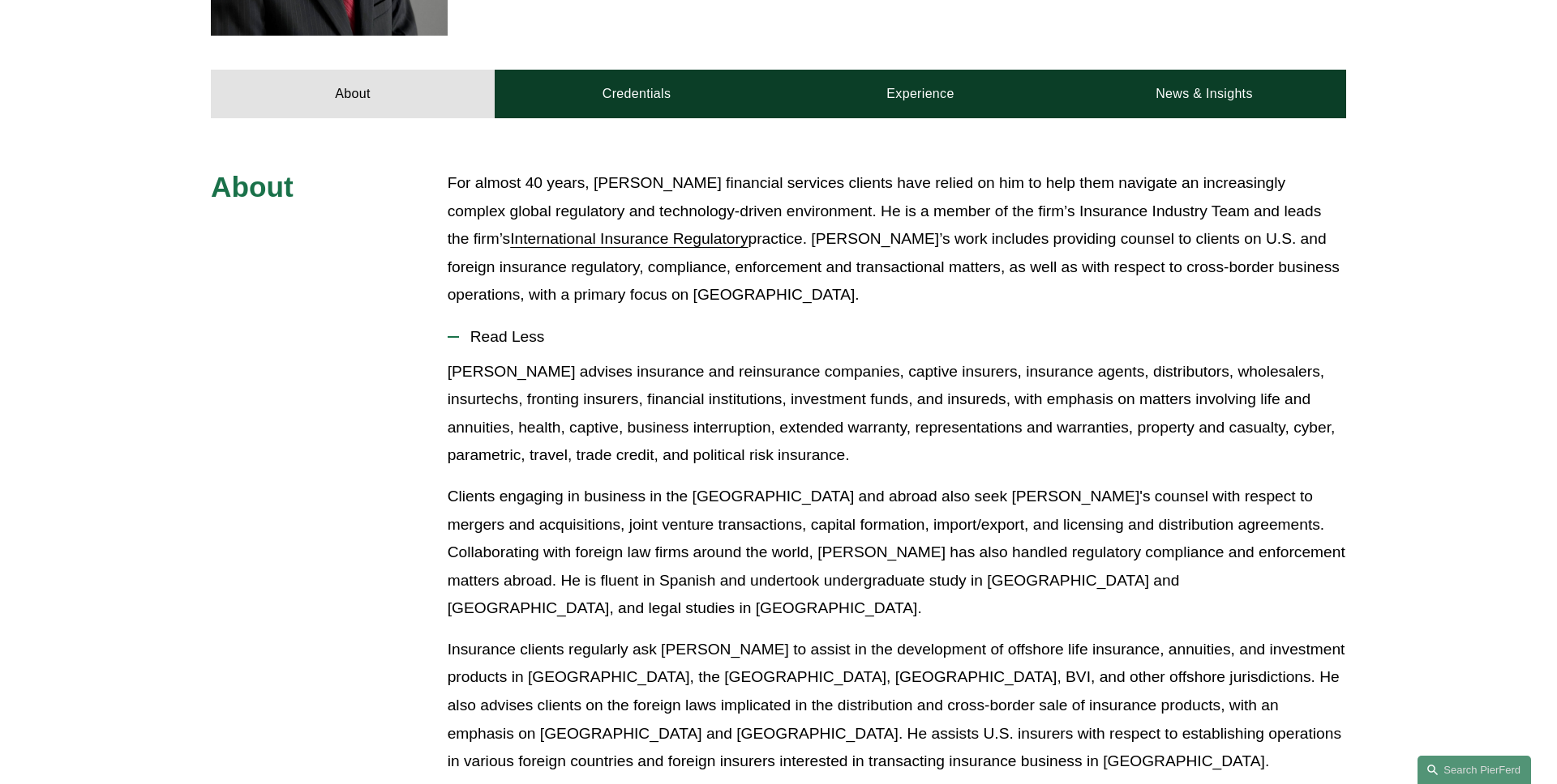  What do you see at coordinates (252, 186) in the screenshot?
I see `span: About` at bounding box center [252, 186].